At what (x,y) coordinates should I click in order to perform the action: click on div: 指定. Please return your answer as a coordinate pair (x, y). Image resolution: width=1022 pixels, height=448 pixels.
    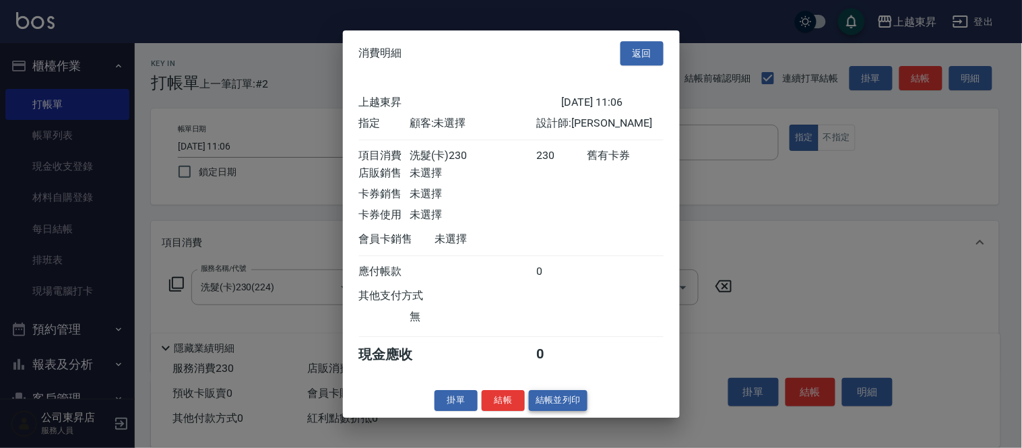
    Looking at the image, I should click on (384, 123).